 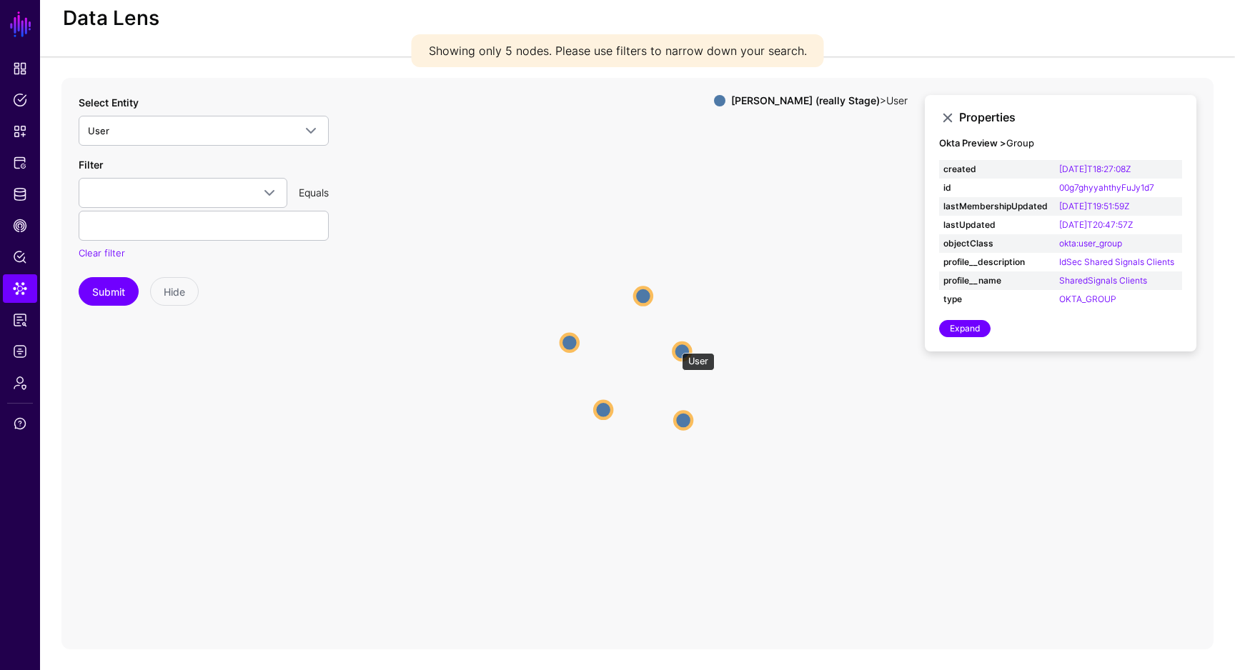 I want to click on strong: Okta Preview >, so click(x=973, y=143).